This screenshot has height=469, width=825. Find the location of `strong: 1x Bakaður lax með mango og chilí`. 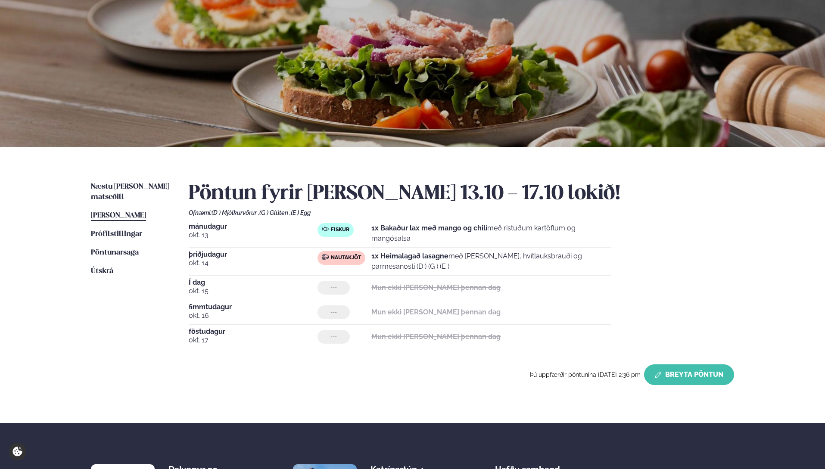

strong: 1x Bakaður lax með mango og chilí is located at coordinates (429, 228).